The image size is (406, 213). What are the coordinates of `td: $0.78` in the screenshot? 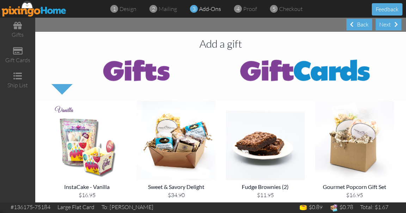 It's located at (341, 207).